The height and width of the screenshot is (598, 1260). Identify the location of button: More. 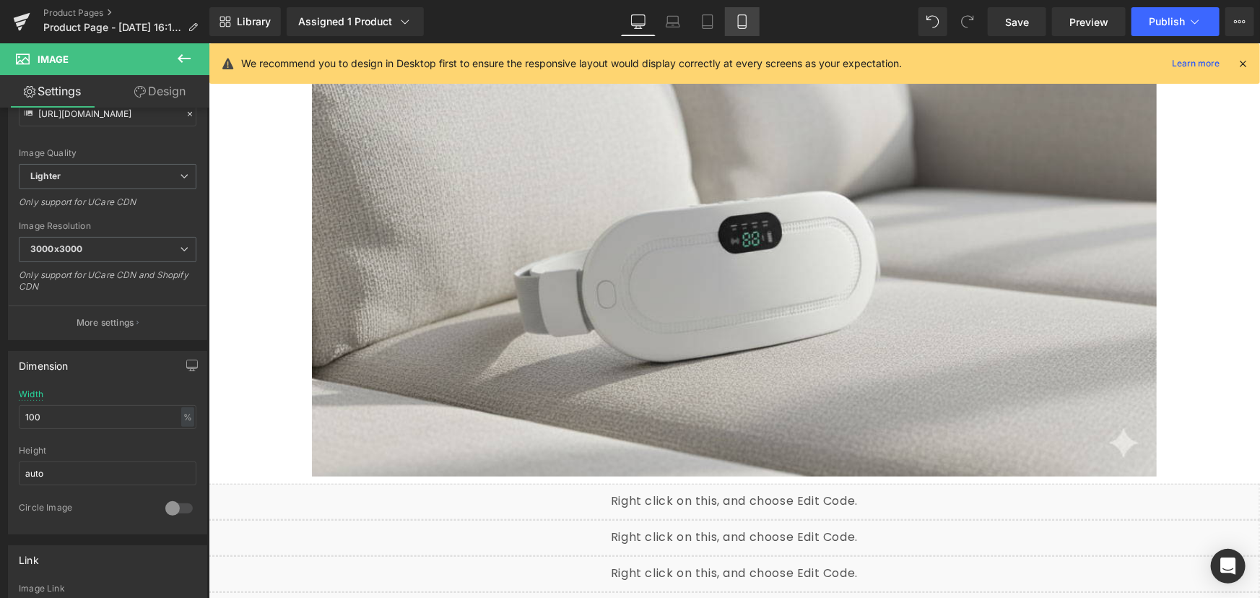
(1240, 22).